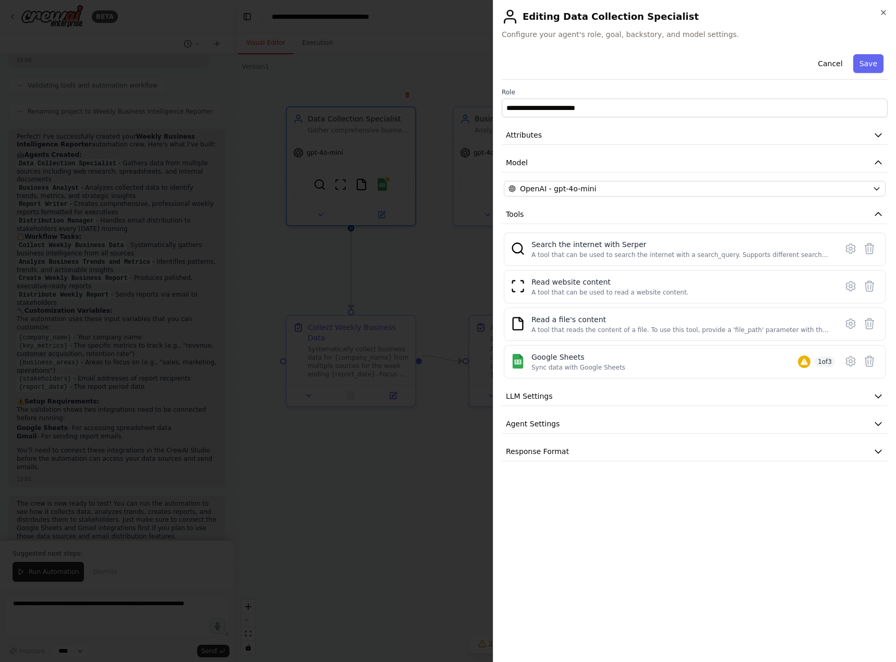 This screenshot has width=896, height=662. I want to click on div: Search the internet with Serper, so click(681, 245).